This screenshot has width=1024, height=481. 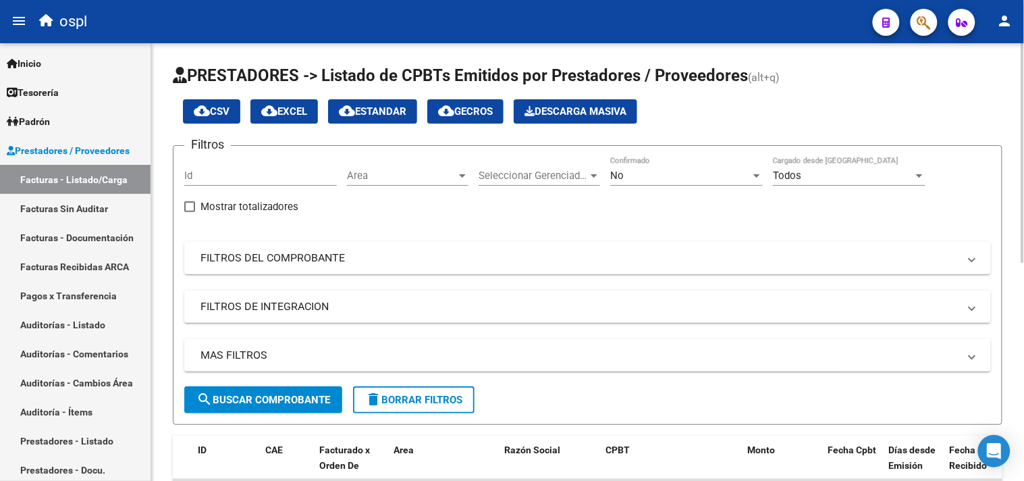 I want to click on span: Tesorería, so click(x=32, y=92).